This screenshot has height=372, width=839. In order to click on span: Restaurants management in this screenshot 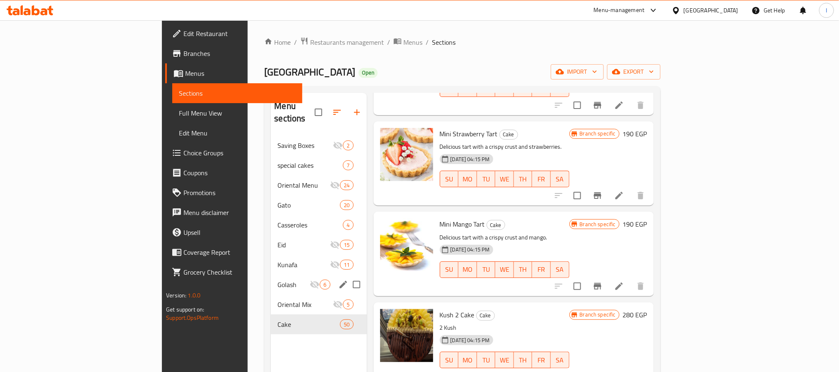, I will do `click(347, 42)`.